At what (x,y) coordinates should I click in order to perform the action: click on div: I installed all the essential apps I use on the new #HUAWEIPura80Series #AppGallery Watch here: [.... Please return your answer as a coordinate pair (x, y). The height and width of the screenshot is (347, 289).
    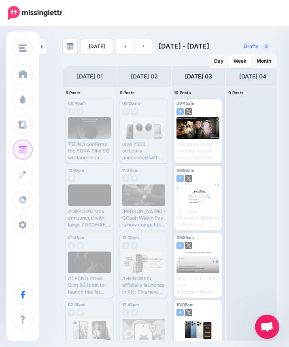
    Looking at the image, I should click on (198, 151).